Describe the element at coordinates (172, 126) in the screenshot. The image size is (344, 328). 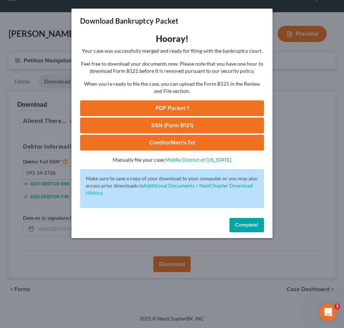
I see `a: SSN (Form B121)` at that location.